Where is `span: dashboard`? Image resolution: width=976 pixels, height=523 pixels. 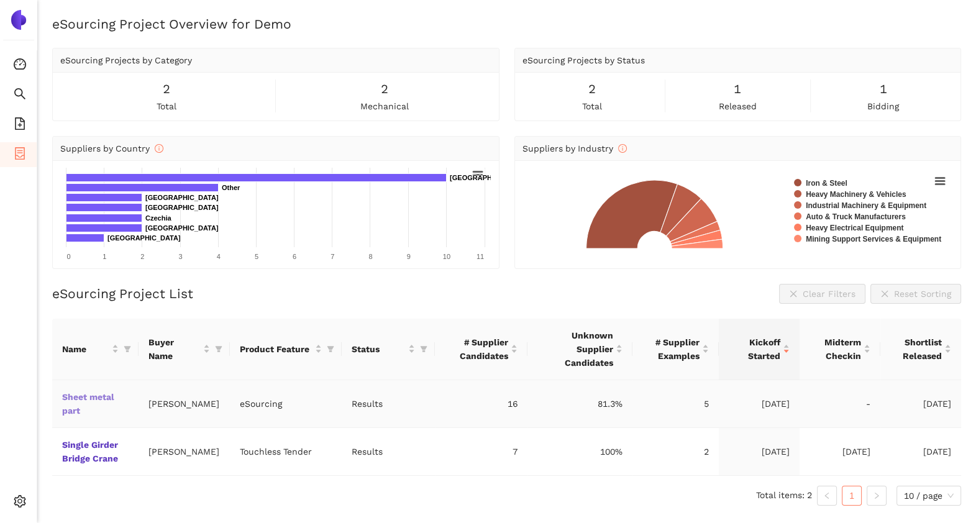 span: dashboard is located at coordinates (20, 66).